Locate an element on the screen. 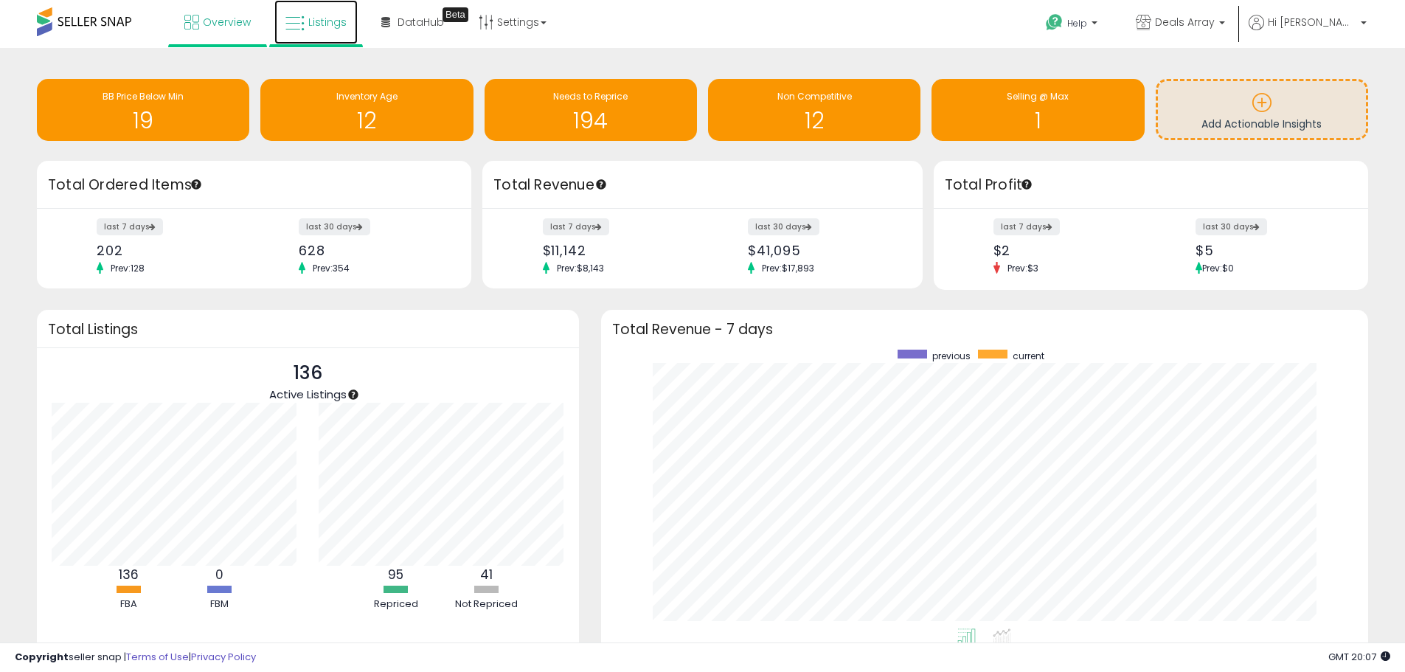 The height and width of the screenshot is (672, 1405). span: Overview is located at coordinates (226, 22).